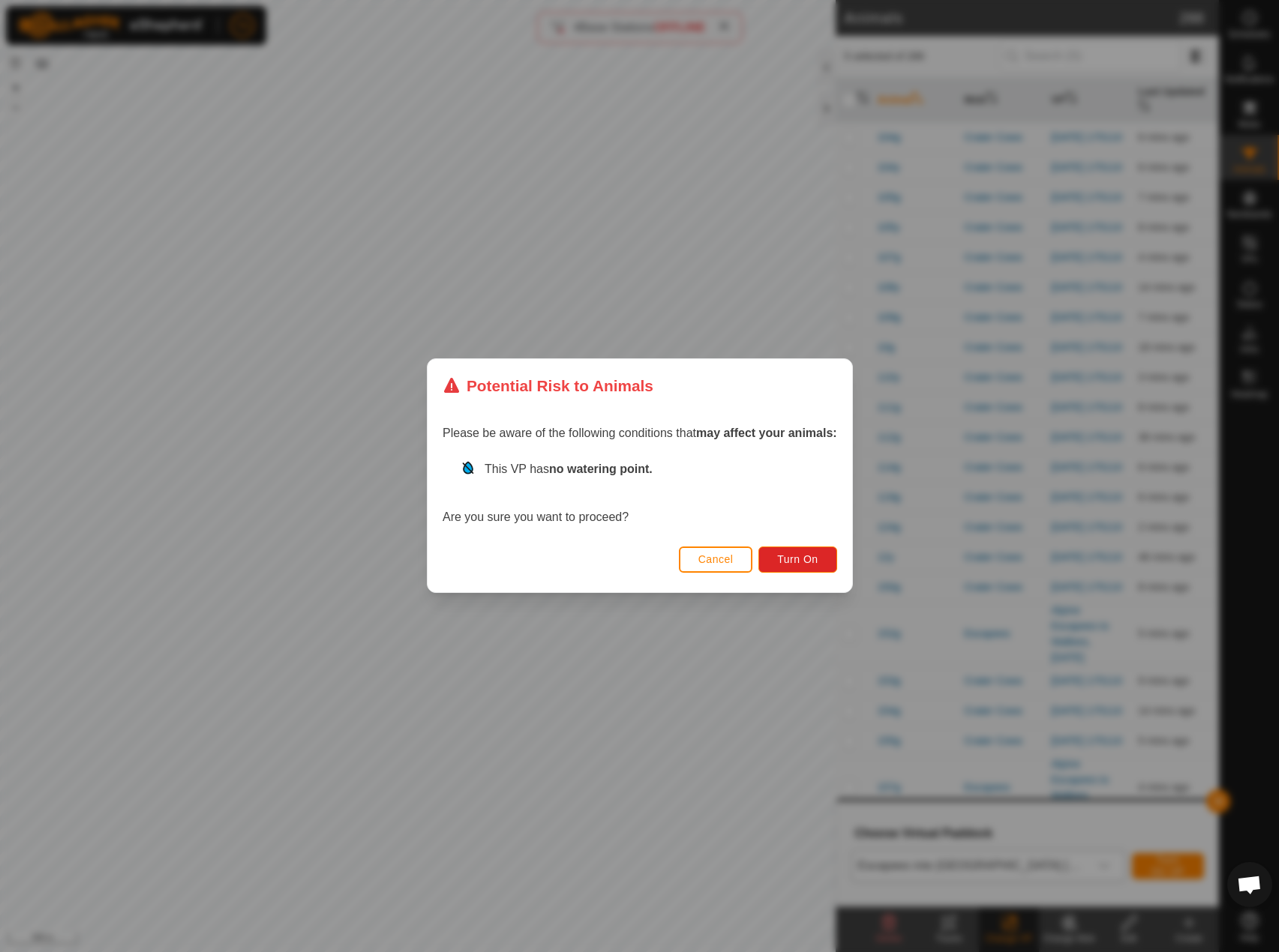 The height and width of the screenshot is (952, 1279). I want to click on span: This VP has, so click(569, 469).